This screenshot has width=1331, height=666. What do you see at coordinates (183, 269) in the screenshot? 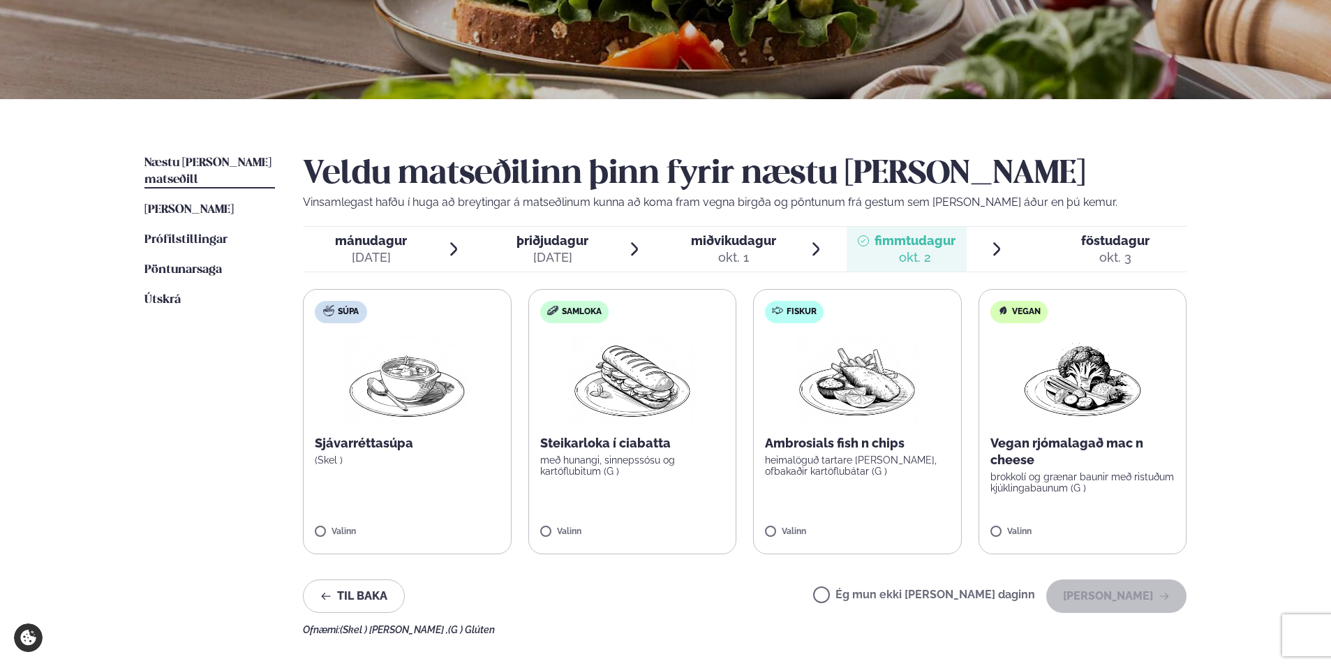
I see `span: Pöntunarsaga` at bounding box center [183, 269].